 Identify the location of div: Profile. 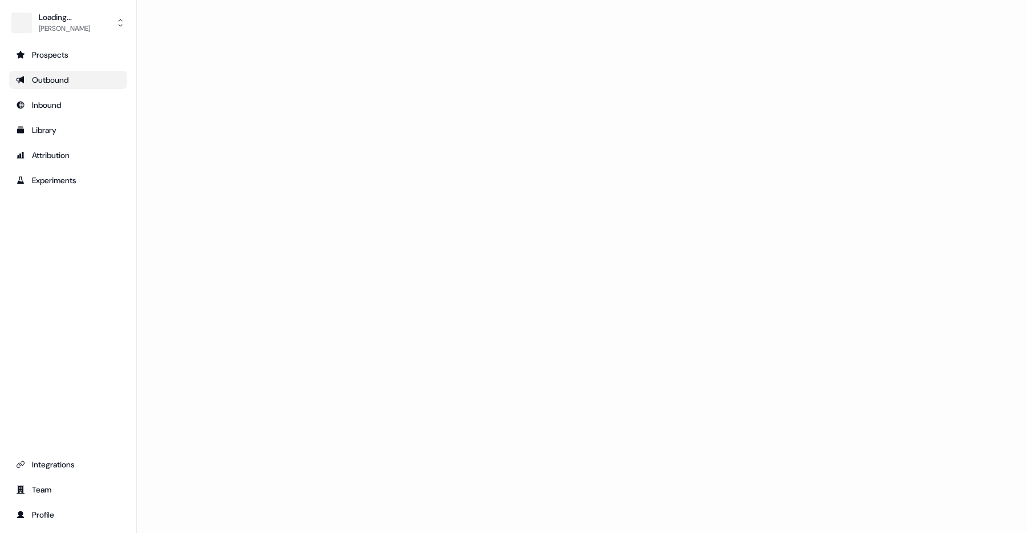
(68, 515).